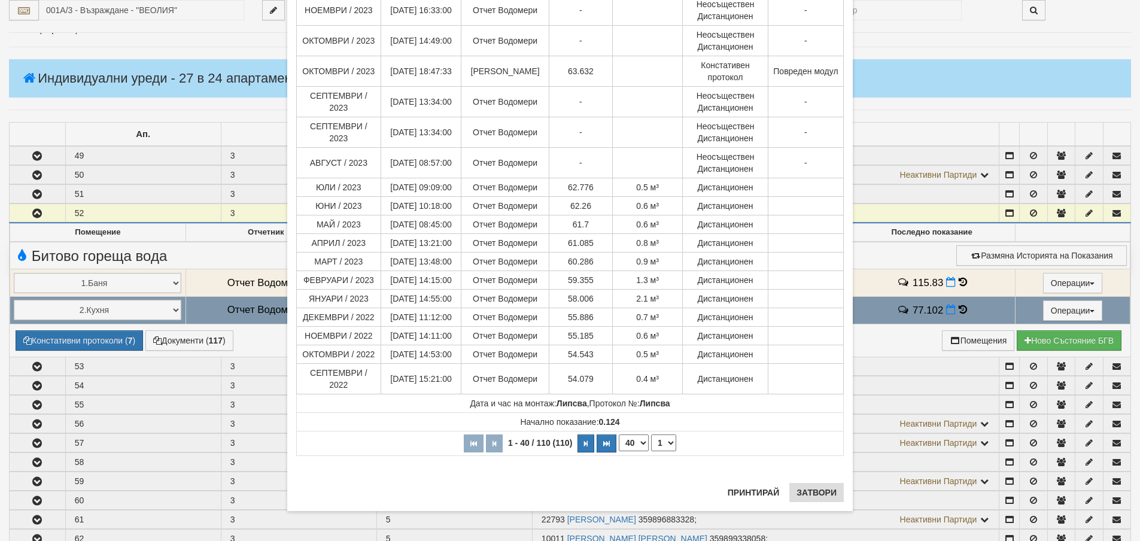  Describe the element at coordinates (753, 492) in the screenshot. I see `button: Принтирай` at that location.